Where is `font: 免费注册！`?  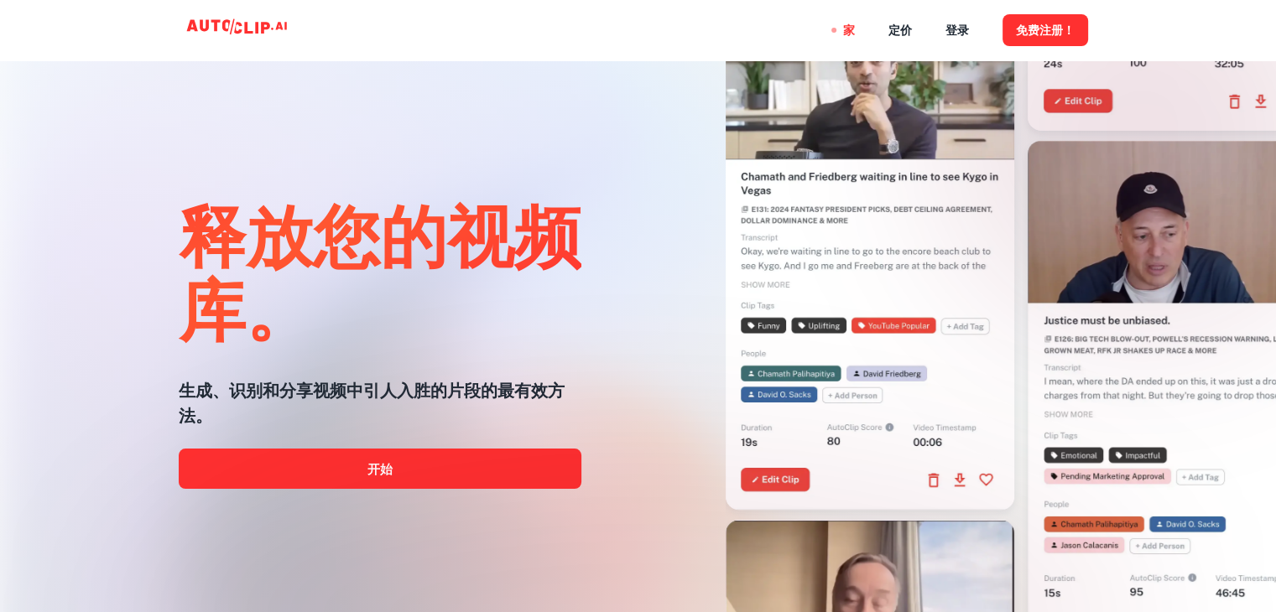 font: 免费注册！ is located at coordinates (1045, 31).